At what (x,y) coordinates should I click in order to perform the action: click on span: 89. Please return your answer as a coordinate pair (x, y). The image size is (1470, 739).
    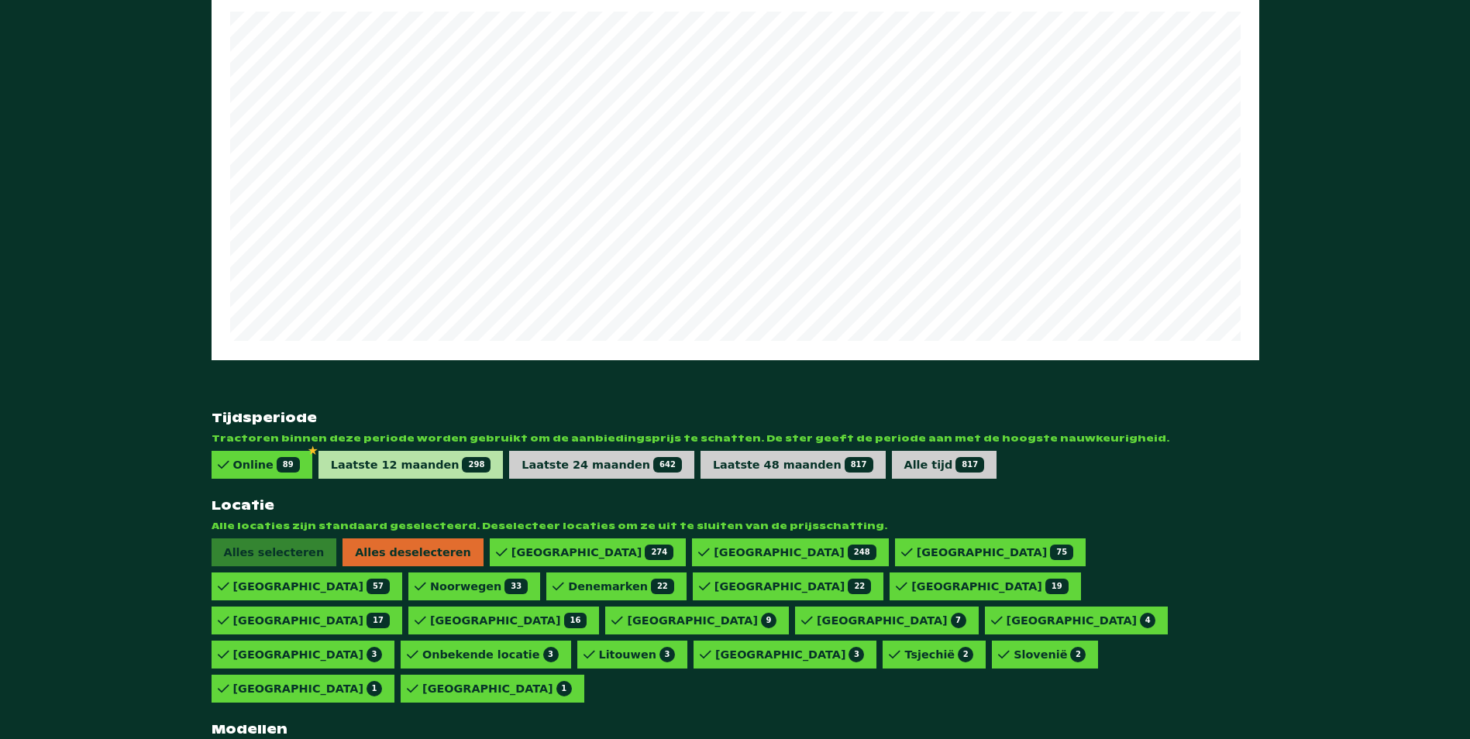
    Looking at the image, I should click on (288, 465).